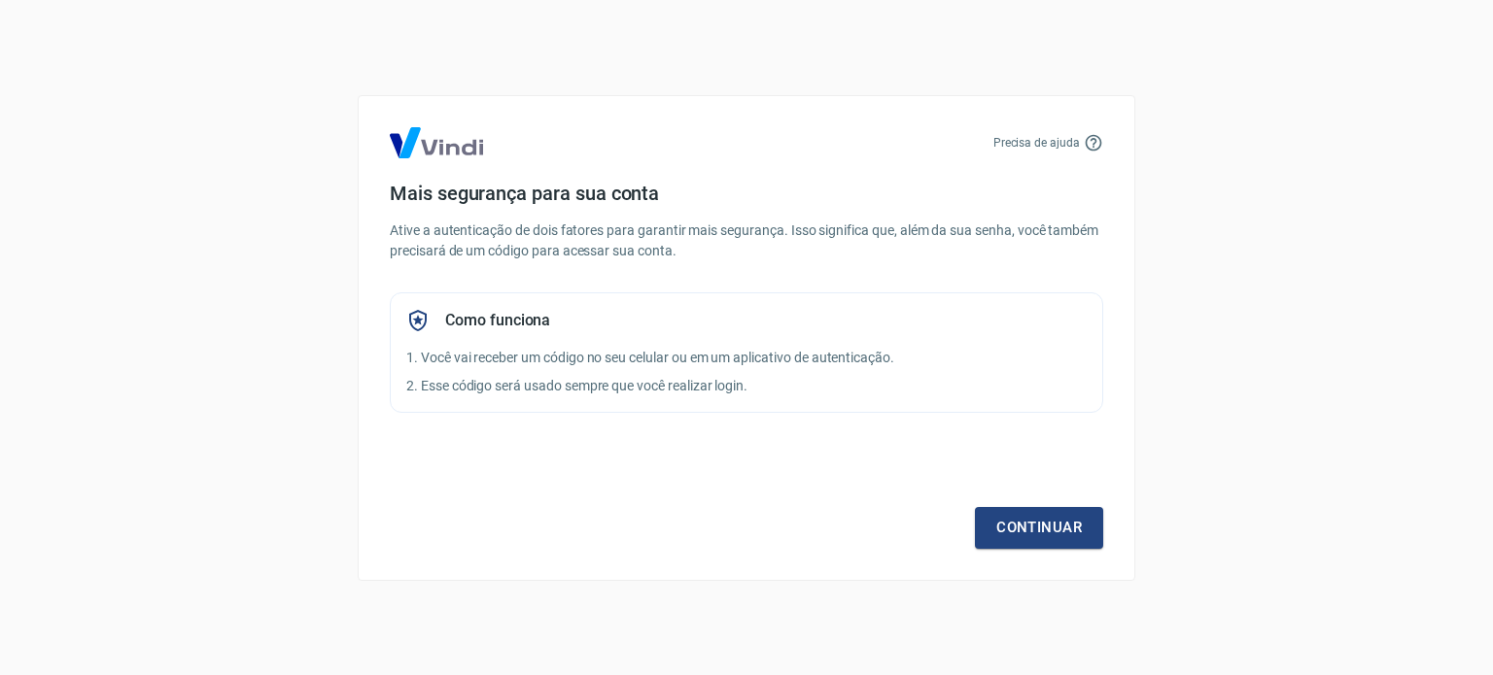 The height and width of the screenshot is (675, 1493). What do you see at coordinates (746, 358) in the screenshot?
I see `p: 1. Você vai receber um código no seu celular ou em um aplicativo de autenticação.` at bounding box center [746, 358].